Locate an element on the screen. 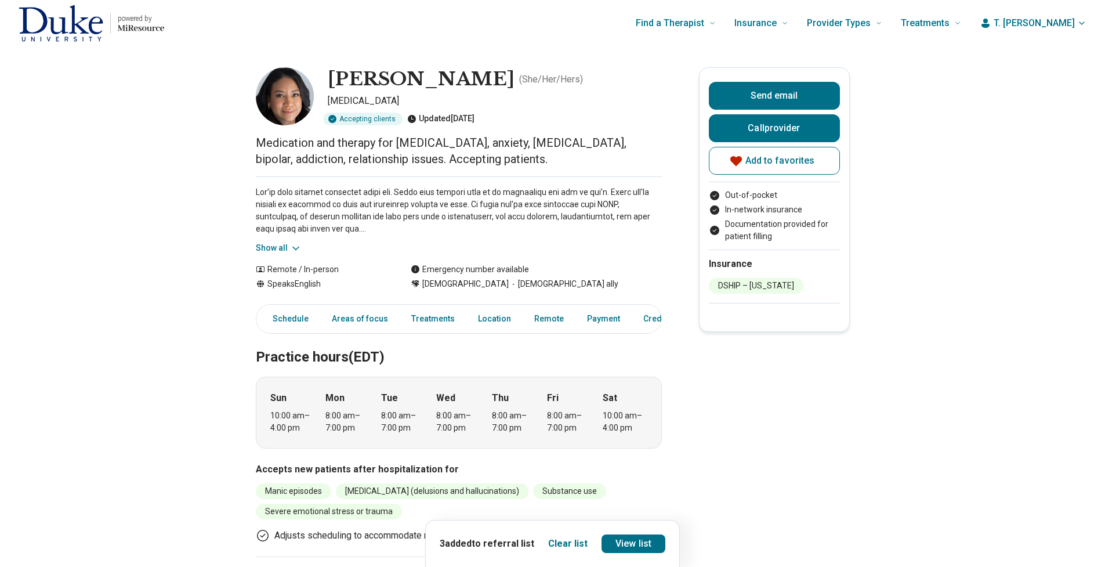  span: Insurance is located at coordinates (755, 23).